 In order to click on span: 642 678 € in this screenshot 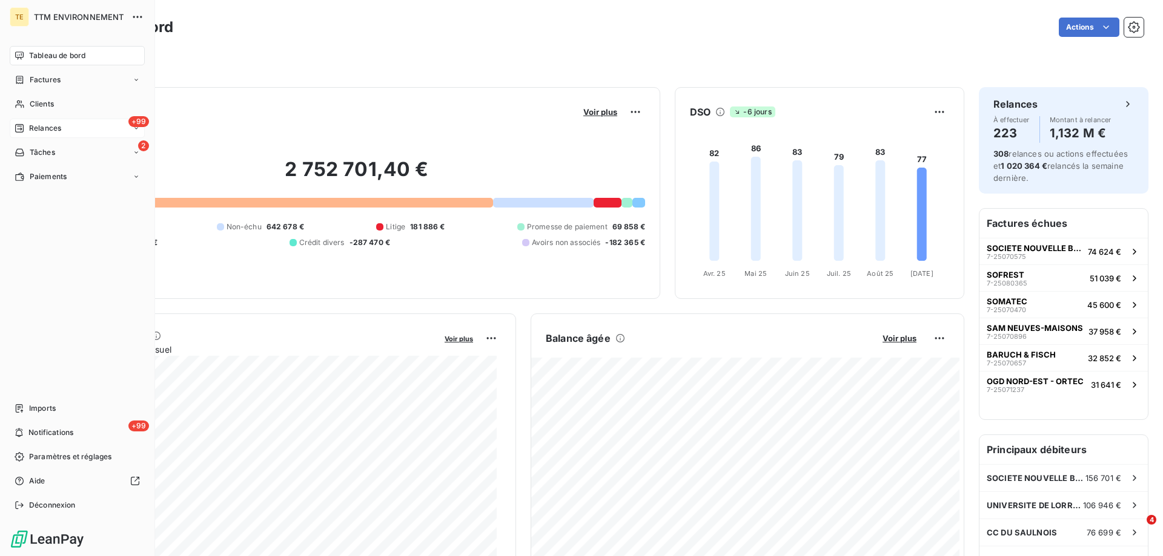, I will do `click(285, 227)`.